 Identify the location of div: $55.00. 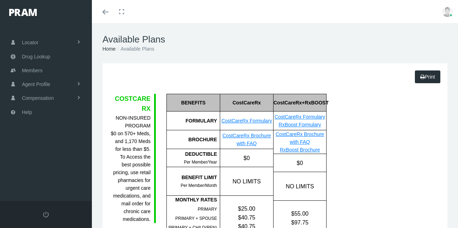
(300, 213).